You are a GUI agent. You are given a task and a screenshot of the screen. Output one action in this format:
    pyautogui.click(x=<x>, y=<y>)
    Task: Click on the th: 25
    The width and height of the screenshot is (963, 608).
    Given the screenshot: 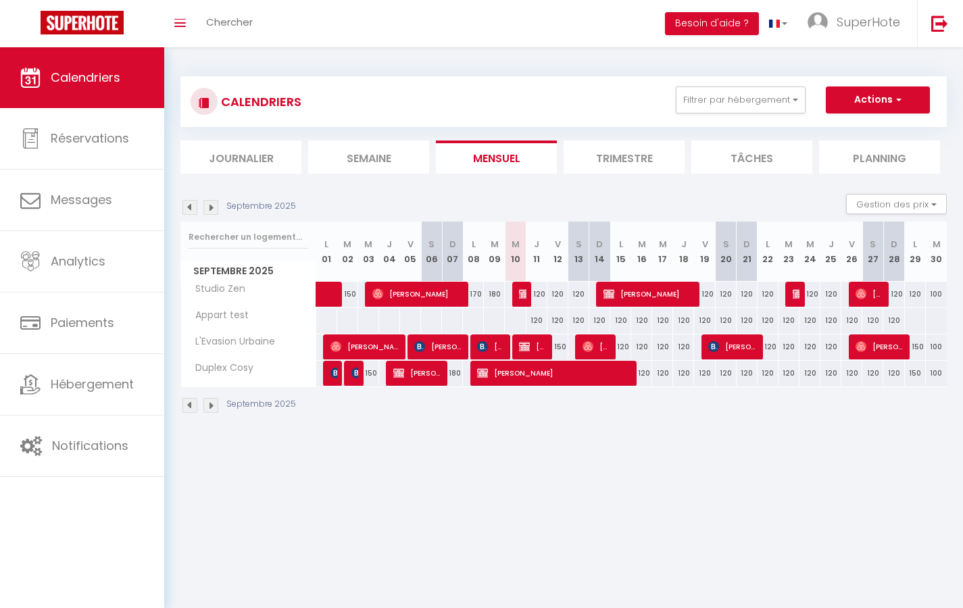 What is the action you would take?
    pyautogui.click(x=830, y=251)
    